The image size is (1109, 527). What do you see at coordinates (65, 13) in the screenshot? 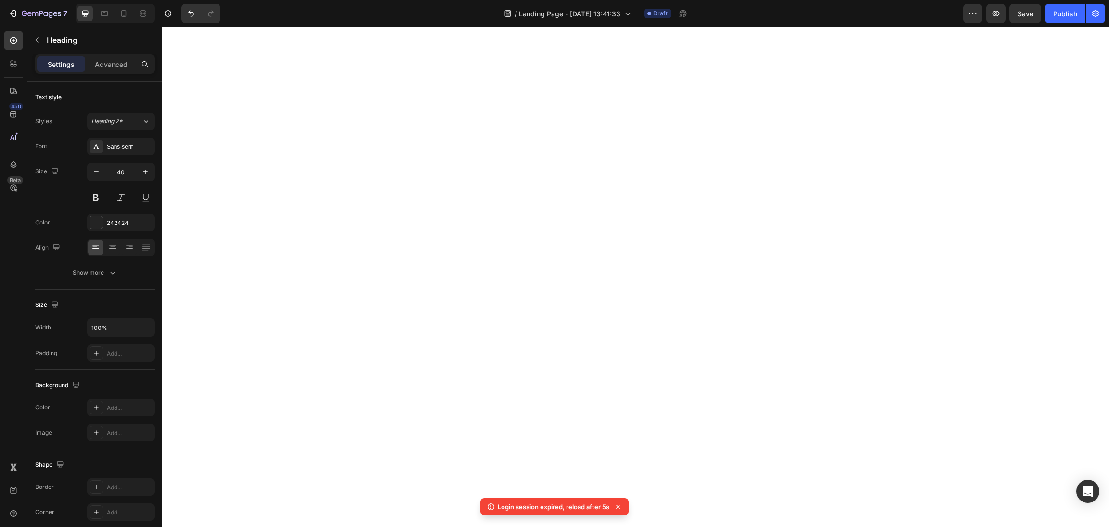
I see `p: 7` at bounding box center [65, 13].